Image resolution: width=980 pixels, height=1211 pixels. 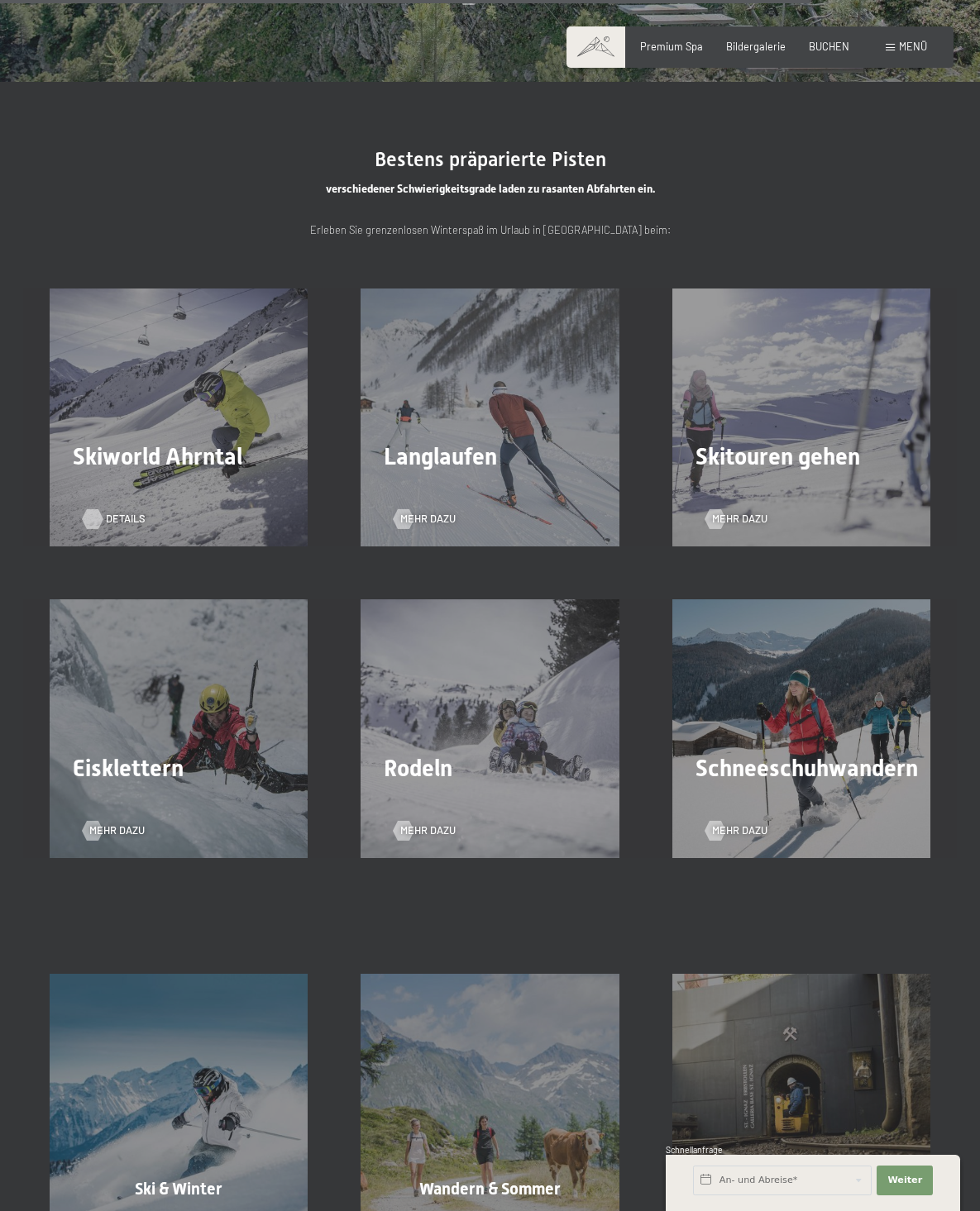 I want to click on a: Details, so click(x=106, y=519).